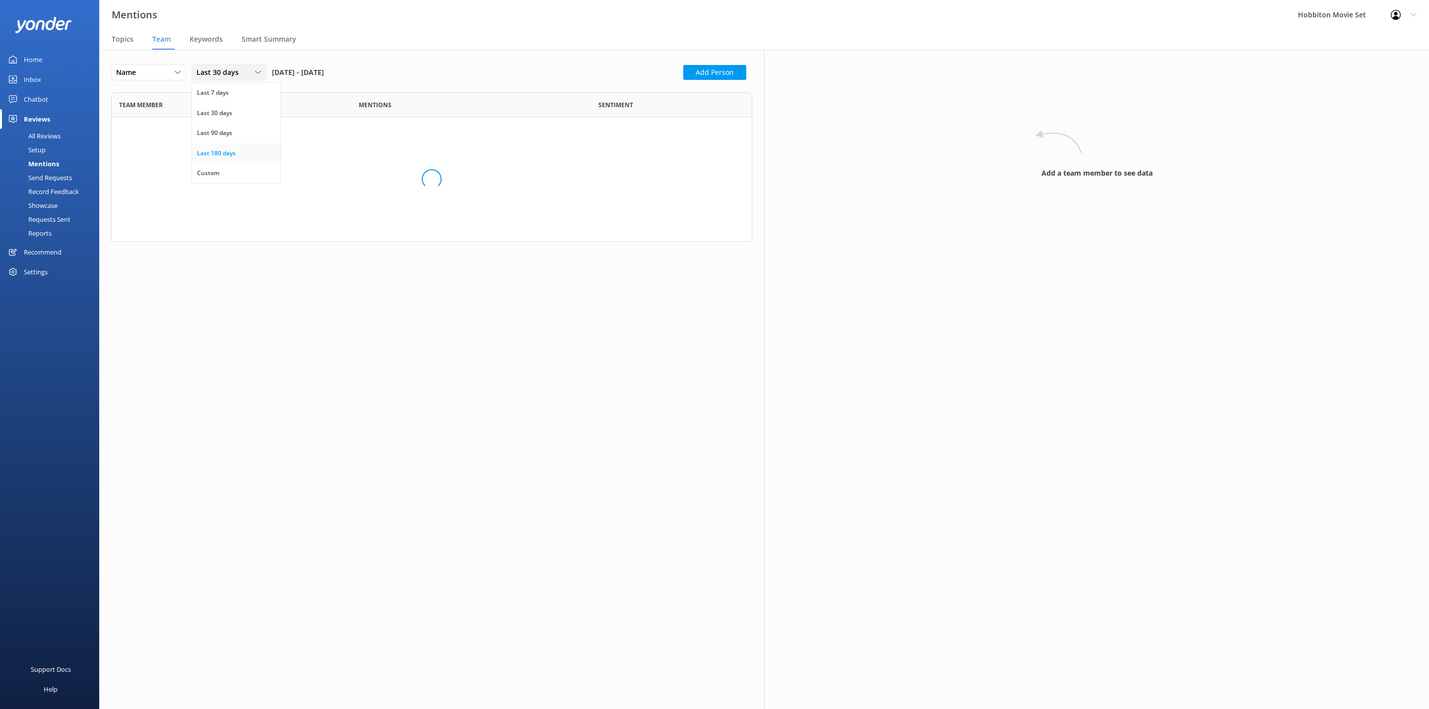 Image resolution: width=1429 pixels, height=709 pixels. I want to click on span: Name, so click(129, 72).